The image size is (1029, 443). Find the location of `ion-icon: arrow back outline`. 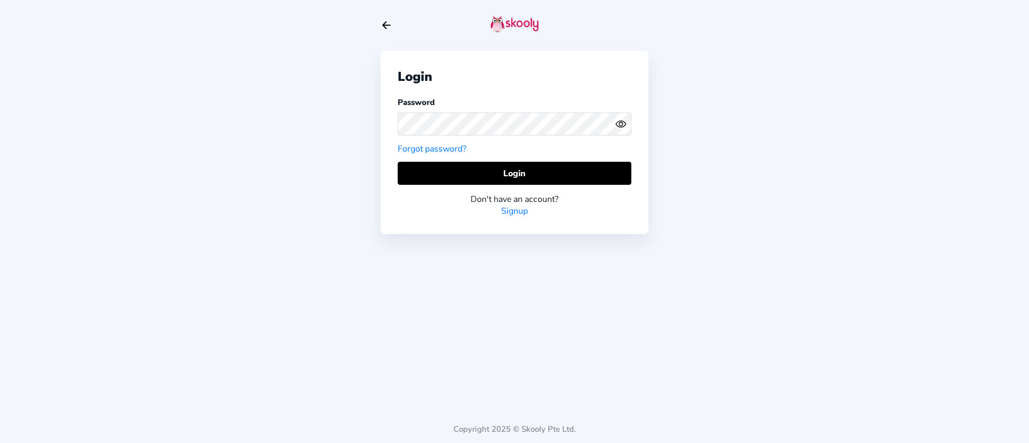

ion-icon: arrow back outline is located at coordinates (387, 25).